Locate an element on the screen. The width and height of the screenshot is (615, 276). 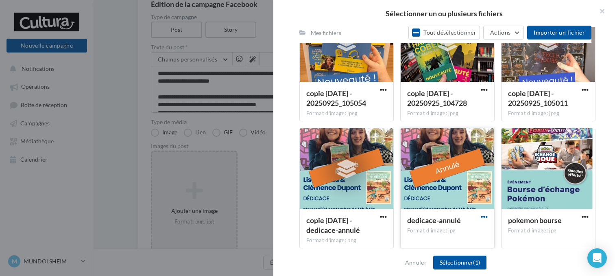
span: copie 25-09-2025 - 20250925_105011 is located at coordinates (538, 98).